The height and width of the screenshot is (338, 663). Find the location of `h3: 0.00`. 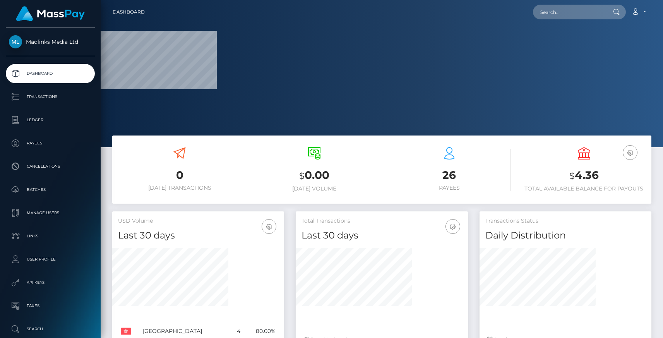

h3: 0.00 is located at coordinates (314, 175).